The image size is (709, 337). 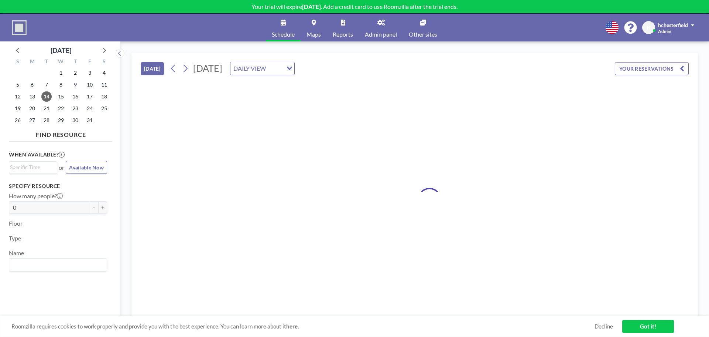 I want to click on span: Reports, so click(x=343, y=34).